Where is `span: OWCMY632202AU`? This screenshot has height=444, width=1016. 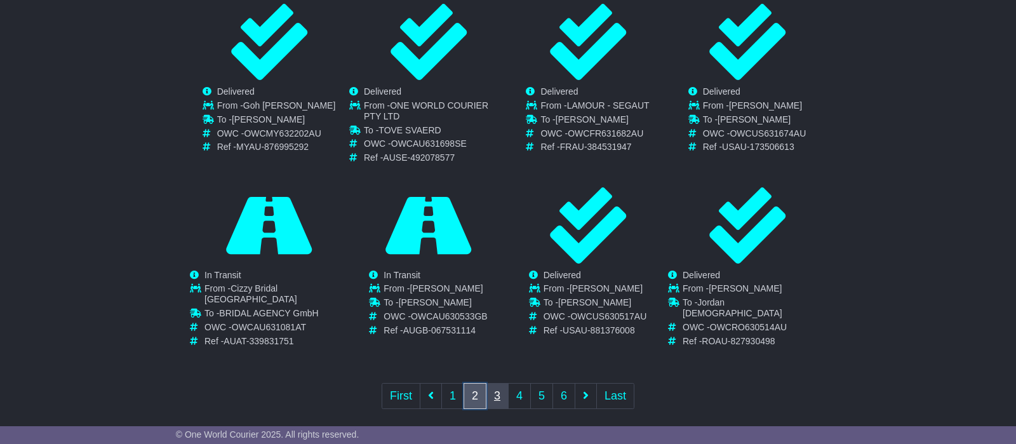
span: OWCMY632202AU is located at coordinates (282, 133).